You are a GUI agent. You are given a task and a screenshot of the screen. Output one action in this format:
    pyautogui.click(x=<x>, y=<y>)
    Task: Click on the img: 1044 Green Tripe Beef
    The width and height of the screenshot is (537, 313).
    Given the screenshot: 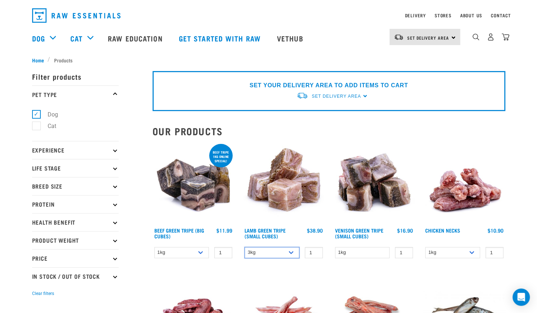 What is the action you would take?
    pyautogui.click(x=193, y=183)
    